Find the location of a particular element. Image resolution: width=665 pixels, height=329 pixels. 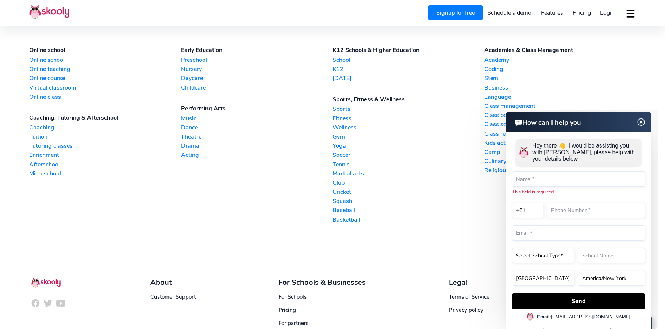

div: Online school is located at coordinates (105, 50).